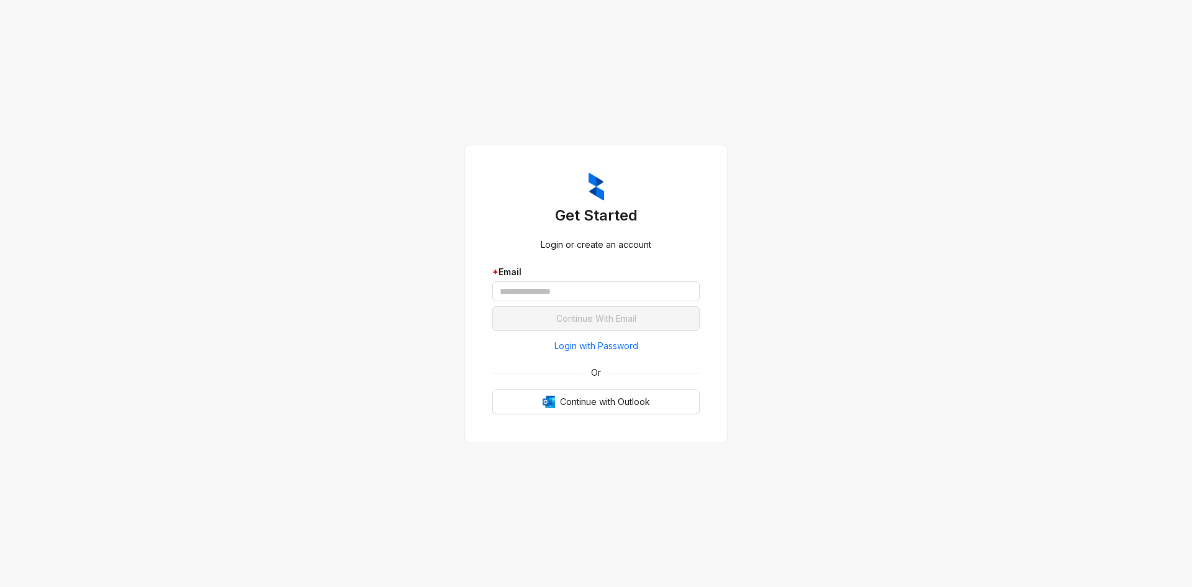 This screenshot has height=587, width=1192. Describe the element at coordinates (605, 402) in the screenshot. I see `span: Continue with Outlook` at that location.